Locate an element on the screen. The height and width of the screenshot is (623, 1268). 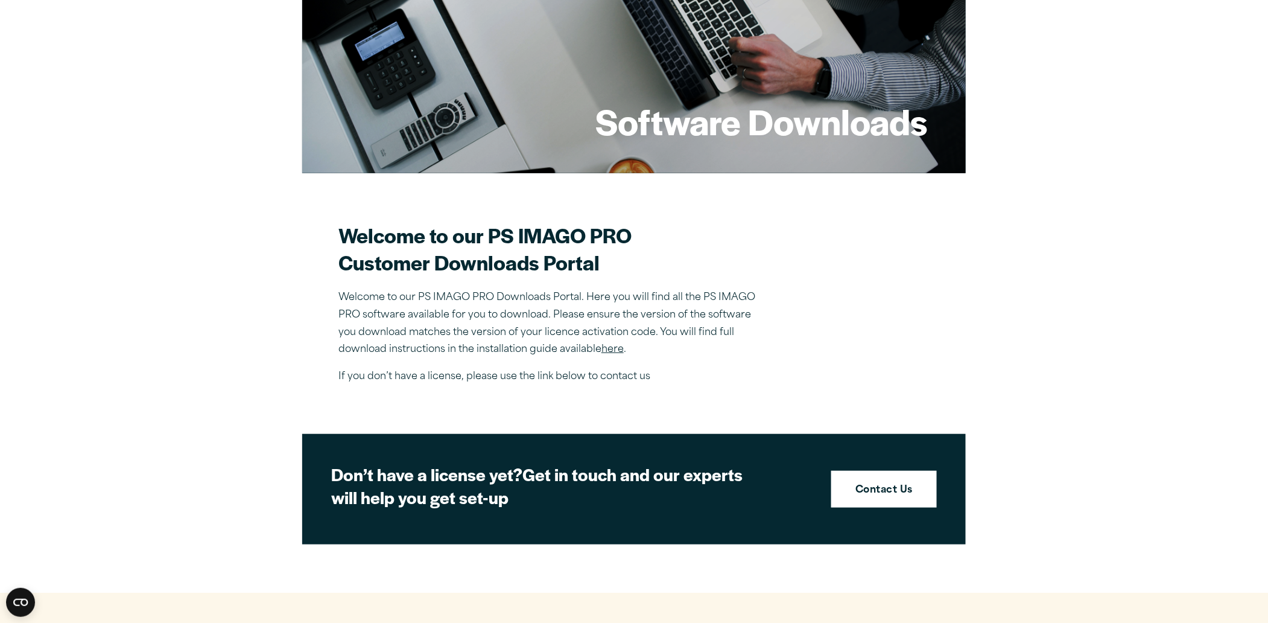
p: If you don’t have a license, please use the link below to contact us is located at coordinates (550, 377).